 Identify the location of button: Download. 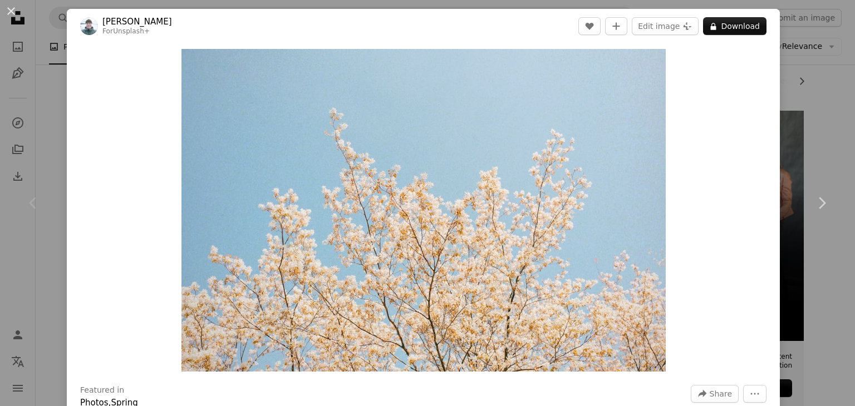
(735, 26).